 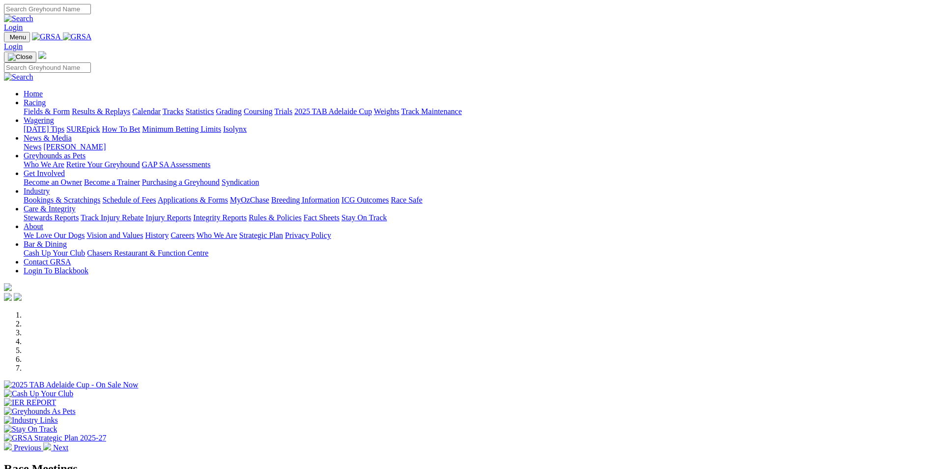 What do you see at coordinates (60, 447) in the screenshot?
I see `span: Next` at bounding box center [60, 447].